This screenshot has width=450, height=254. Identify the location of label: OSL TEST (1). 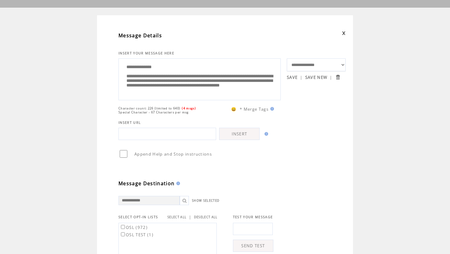
(136, 235).